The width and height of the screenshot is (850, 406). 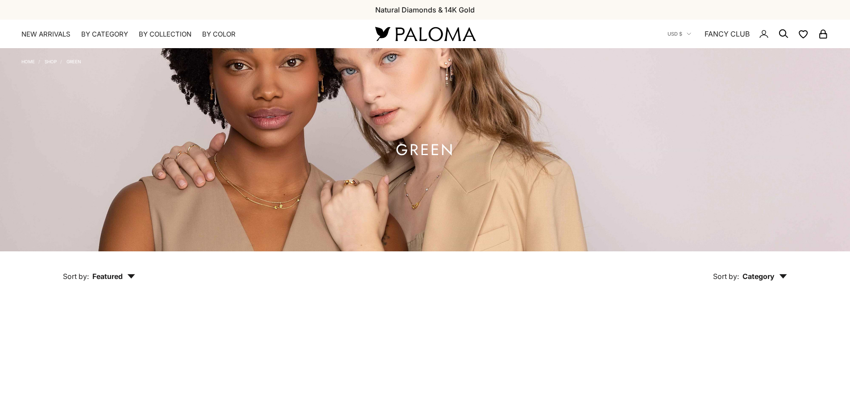 What do you see at coordinates (51, 61) in the screenshot?
I see `nav: Breadcrumb` at bounding box center [51, 61].